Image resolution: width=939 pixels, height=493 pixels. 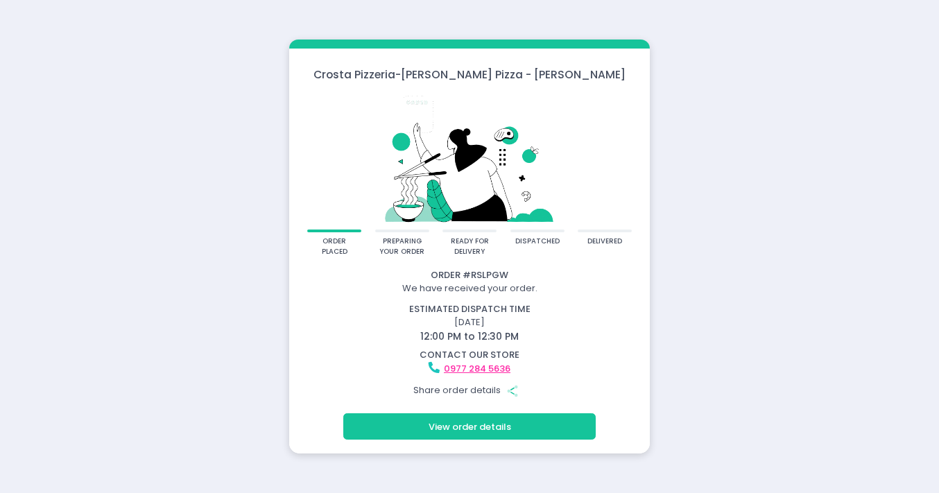 What do you see at coordinates (470, 336) in the screenshot?
I see `span: 12:00 PM to 12:30 PM` at bounding box center [470, 336].